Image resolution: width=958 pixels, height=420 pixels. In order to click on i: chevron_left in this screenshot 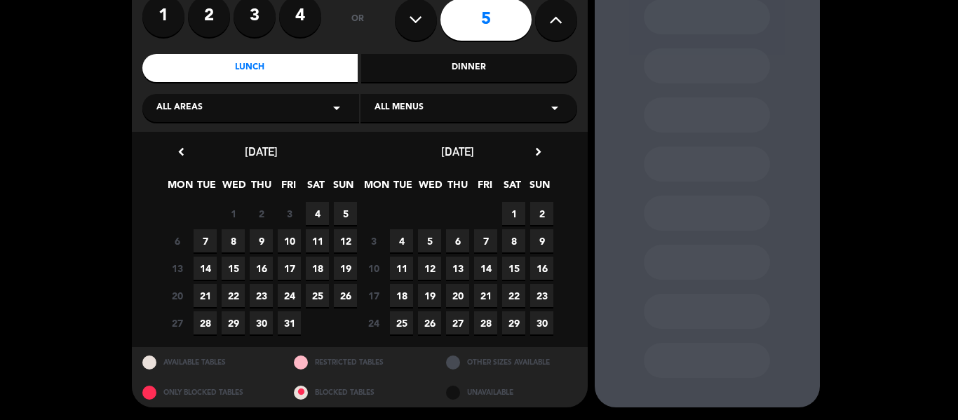, I will do `click(181, 152)`.